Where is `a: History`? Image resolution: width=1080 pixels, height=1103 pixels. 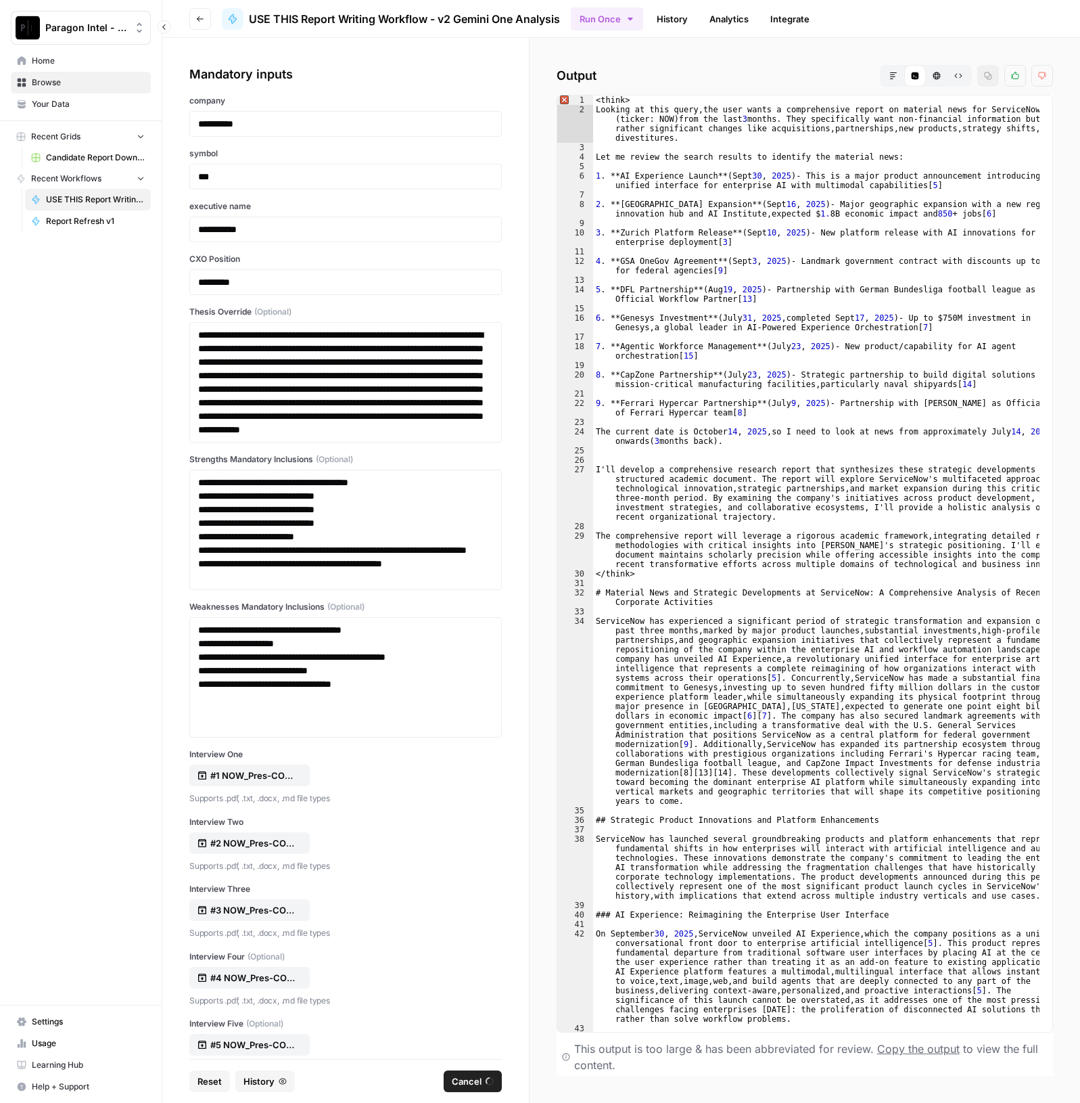
a: History is located at coordinates (672, 19).